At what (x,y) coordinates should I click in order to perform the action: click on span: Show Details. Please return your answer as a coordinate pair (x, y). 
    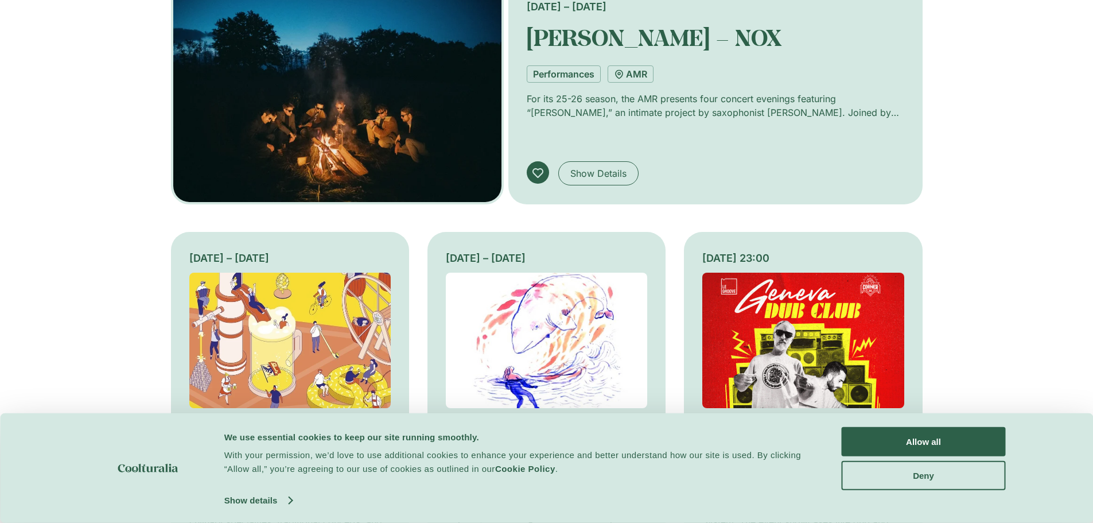
    Looking at the image, I should click on (598, 173).